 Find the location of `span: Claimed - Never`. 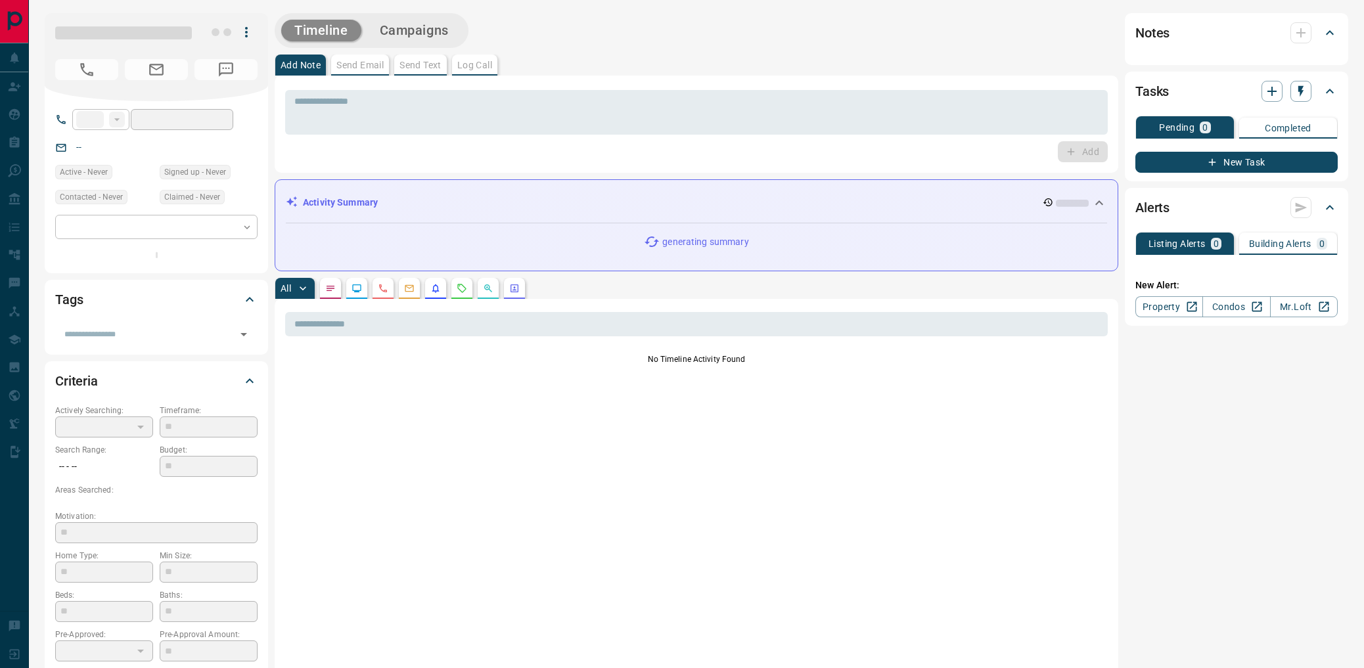

span: Claimed - Never is located at coordinates (192, 197).